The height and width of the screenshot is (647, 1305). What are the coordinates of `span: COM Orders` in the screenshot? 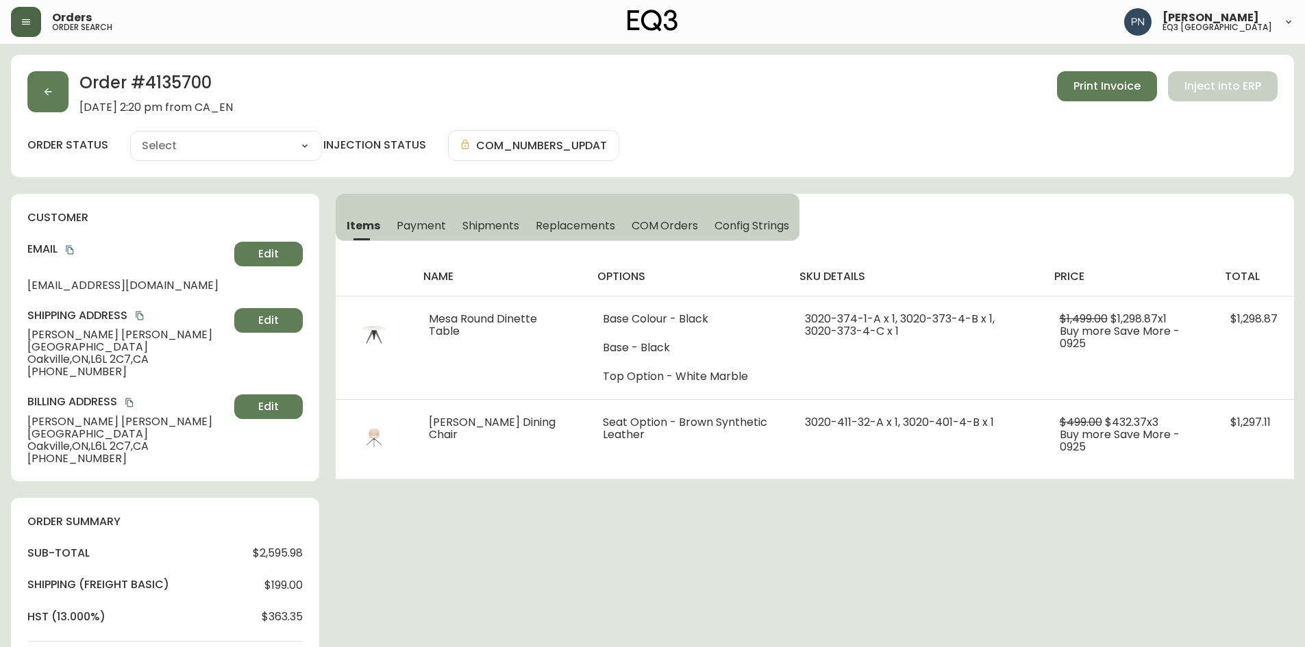 It's located at (665, 225).